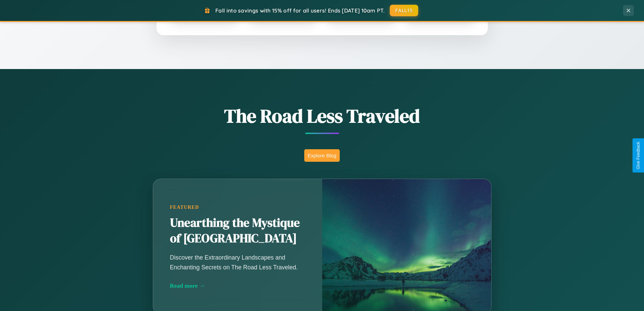 Image resolution: width=644 pixels, height=311 pixels. I want to click on button: Explore Blog, so click(322, 155).